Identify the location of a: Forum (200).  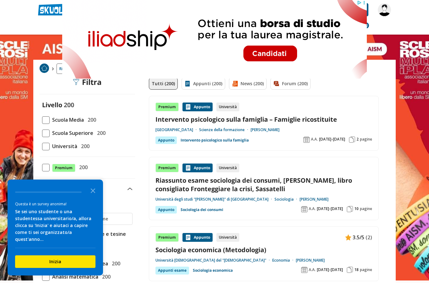
(291, 84).